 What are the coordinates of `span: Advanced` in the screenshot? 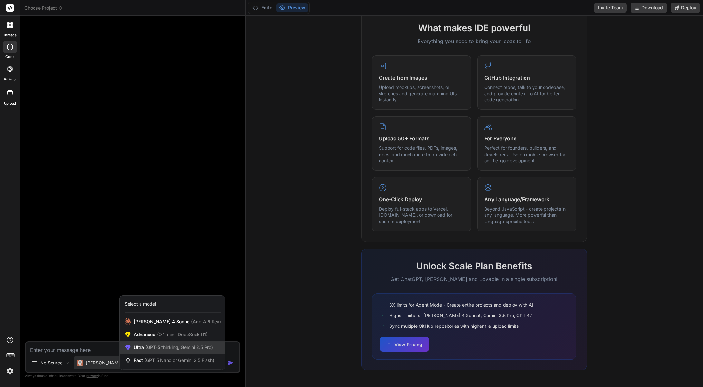 It's located at (170, 335).